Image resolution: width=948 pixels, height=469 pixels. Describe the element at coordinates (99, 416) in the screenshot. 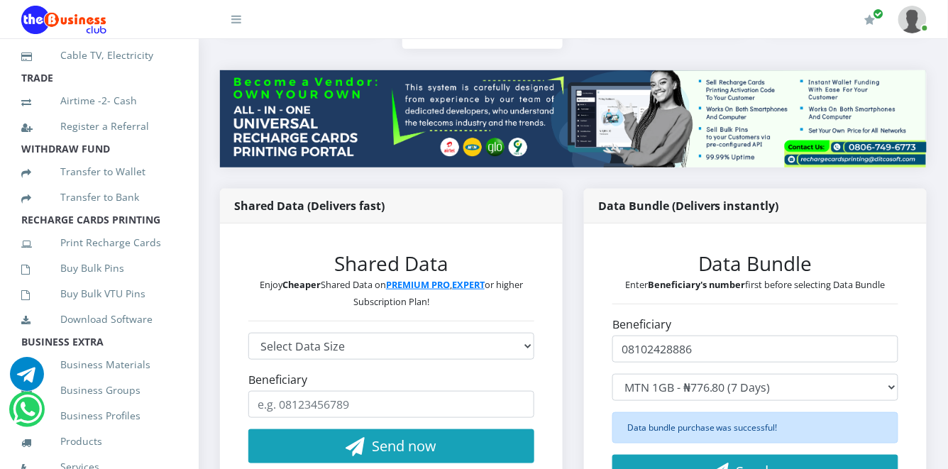

I see `a: Business Profiles` at that location.